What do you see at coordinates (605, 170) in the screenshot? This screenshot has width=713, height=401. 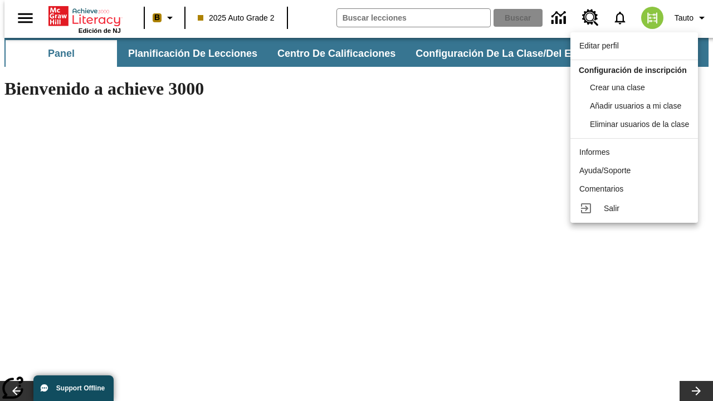 I see `span: Ayuda/Soporte` at bounding box center [605, 170].